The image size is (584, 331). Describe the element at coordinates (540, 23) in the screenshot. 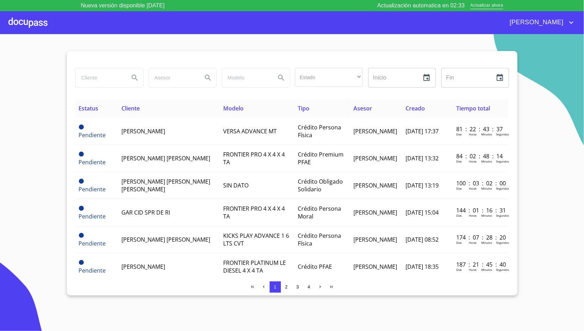

I see `button: account of current user` at that location.